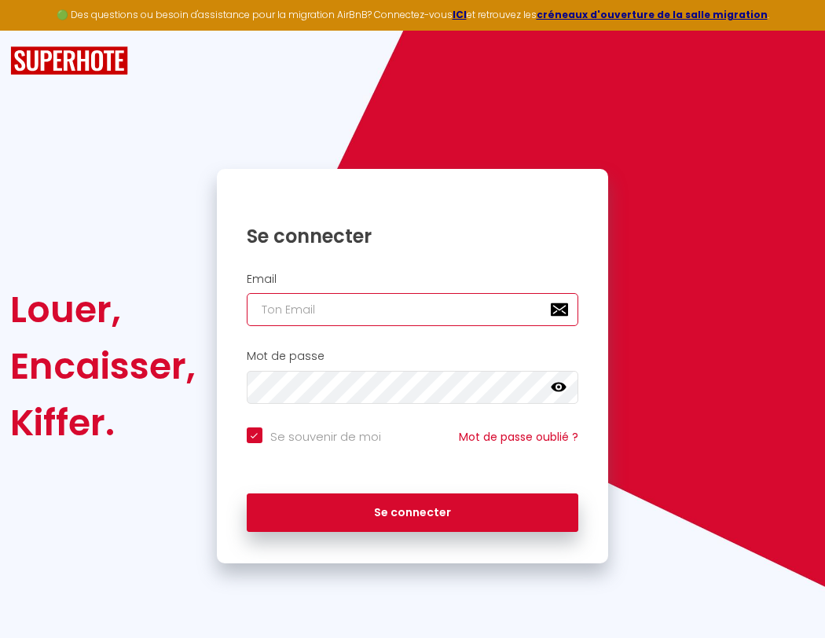 This screenshot has width=825, height=638. Describe the element at coordinates (36, 30) in the screenshot. I see `button: Ouvrir le widget de chat LiveChat` at that location.